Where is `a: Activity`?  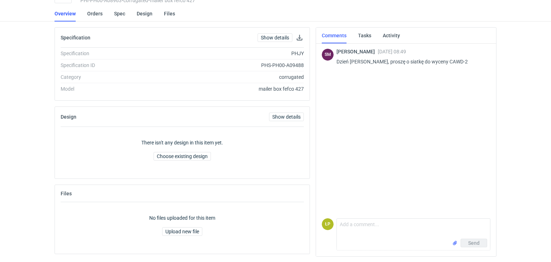
a: Activity is located at coordinates (392, 36).